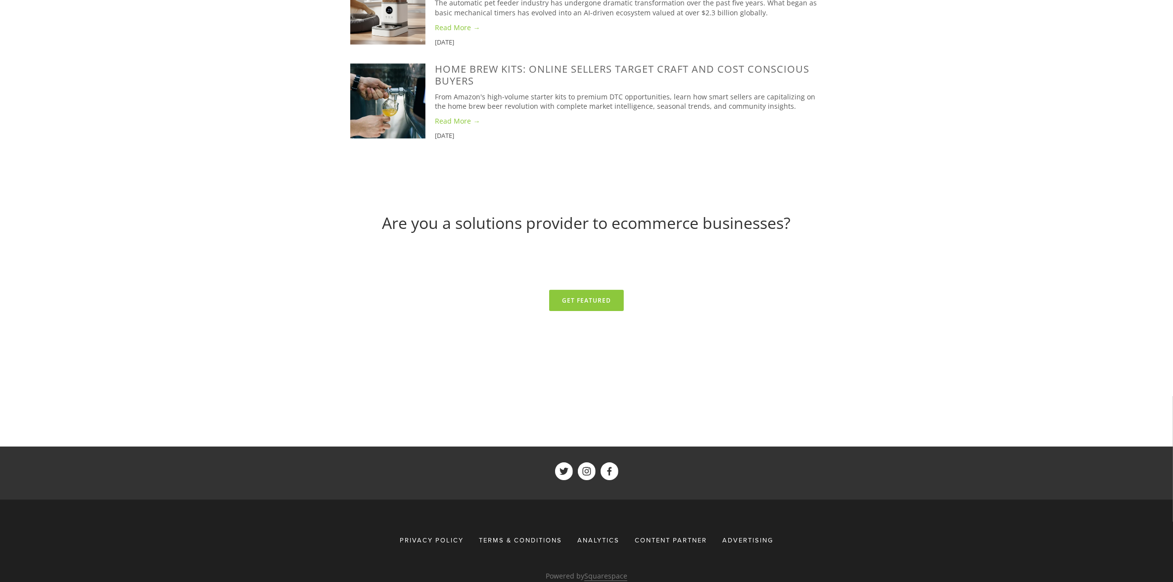 Image resolution: width=1173 pixels, height=582 pixels. Describe the element at coordinates (388, 101) in the screenshot. I see `img: Home Brew Kits: Online Sellers Target Craft And Cost Conscious Buyers` at that location.